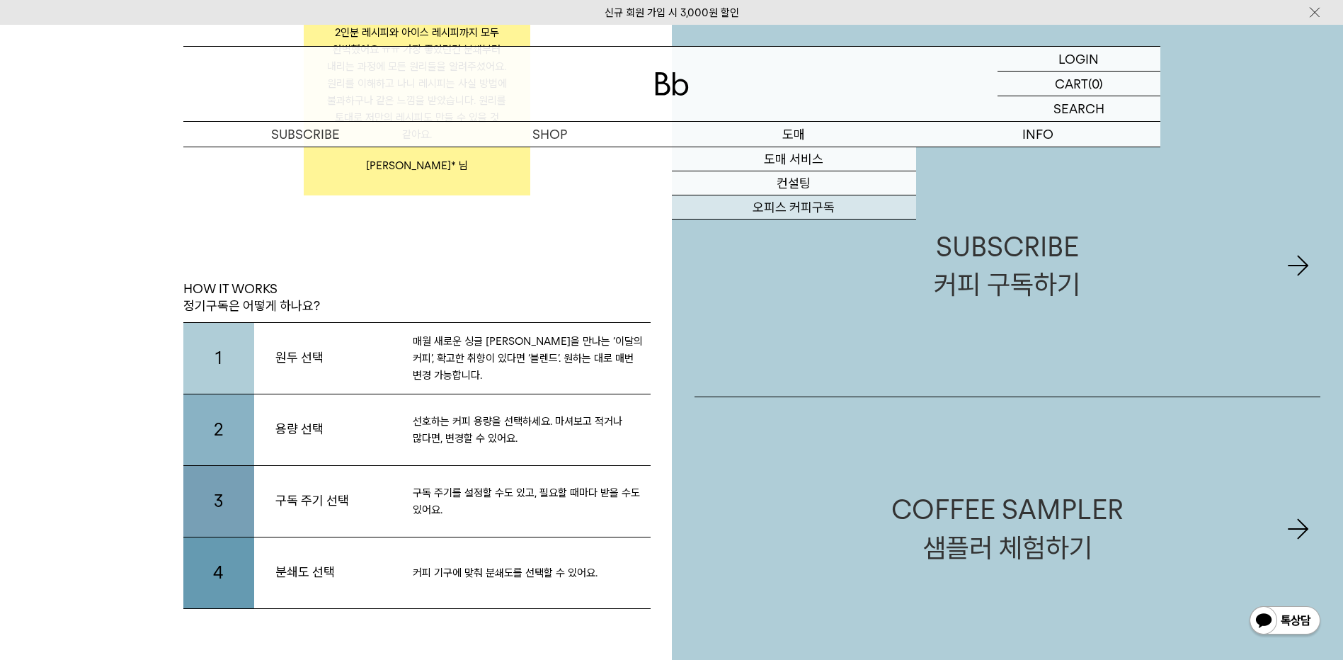 The image size is (1343, 660). I want to click on p: (0), so click(1095, 84).